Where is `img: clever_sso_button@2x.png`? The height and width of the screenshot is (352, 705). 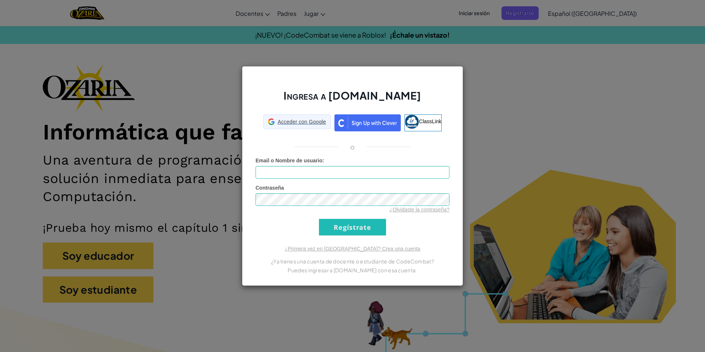
img: clever_sso_button@2x.png is located at coordinates (368, 123).